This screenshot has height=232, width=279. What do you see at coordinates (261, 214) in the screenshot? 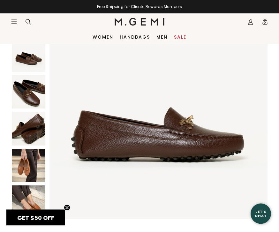
I see `div: Let's Chat` at bounding box center [261, 214].